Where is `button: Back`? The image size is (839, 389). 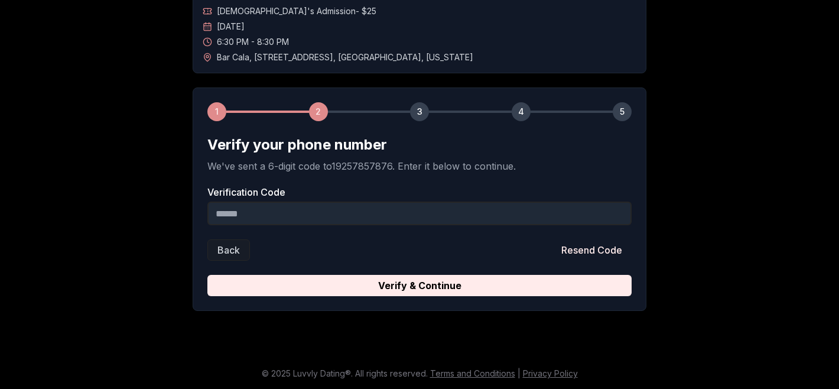 button: Back is located at coordinates (229, 250).